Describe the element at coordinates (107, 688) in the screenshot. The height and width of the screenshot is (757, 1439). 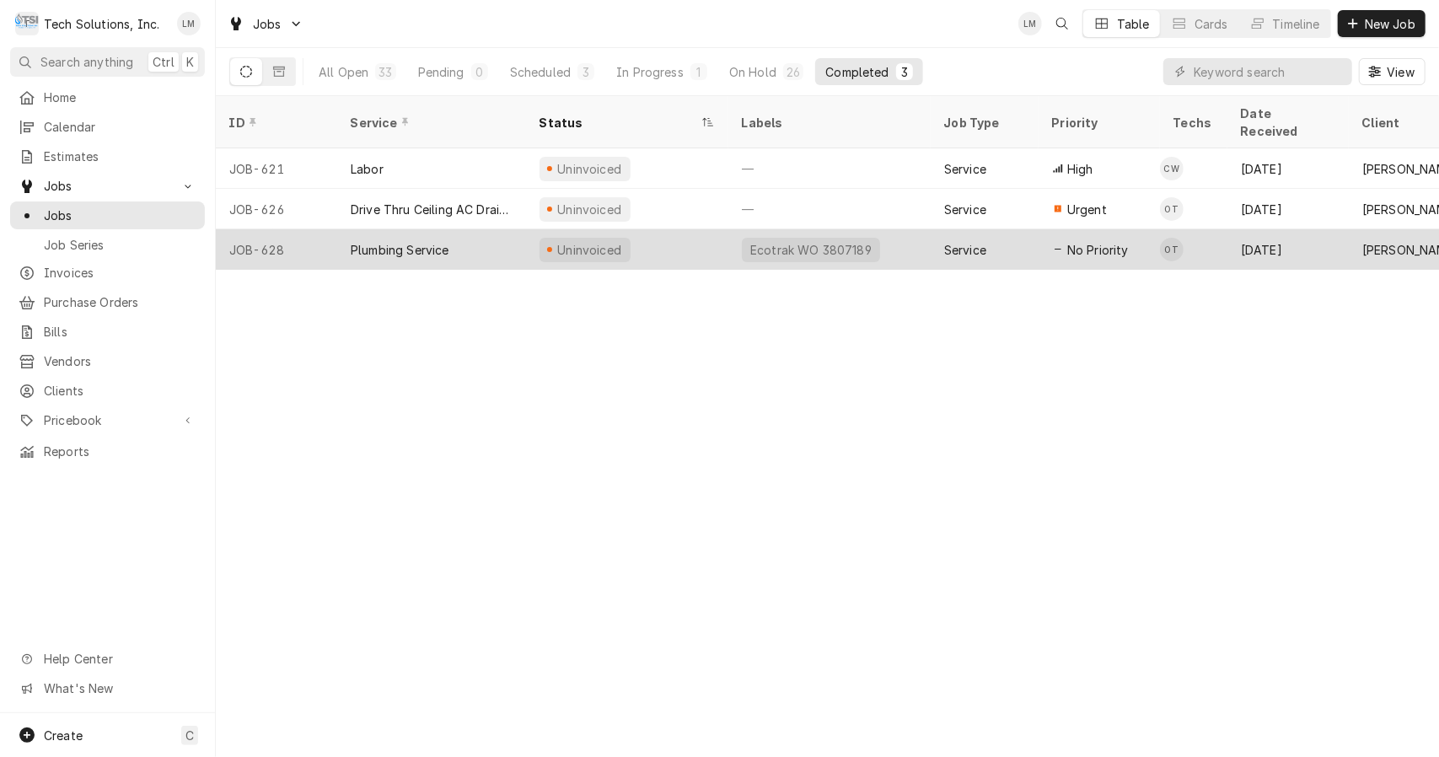
I see `a: Go to What's New` at that location.